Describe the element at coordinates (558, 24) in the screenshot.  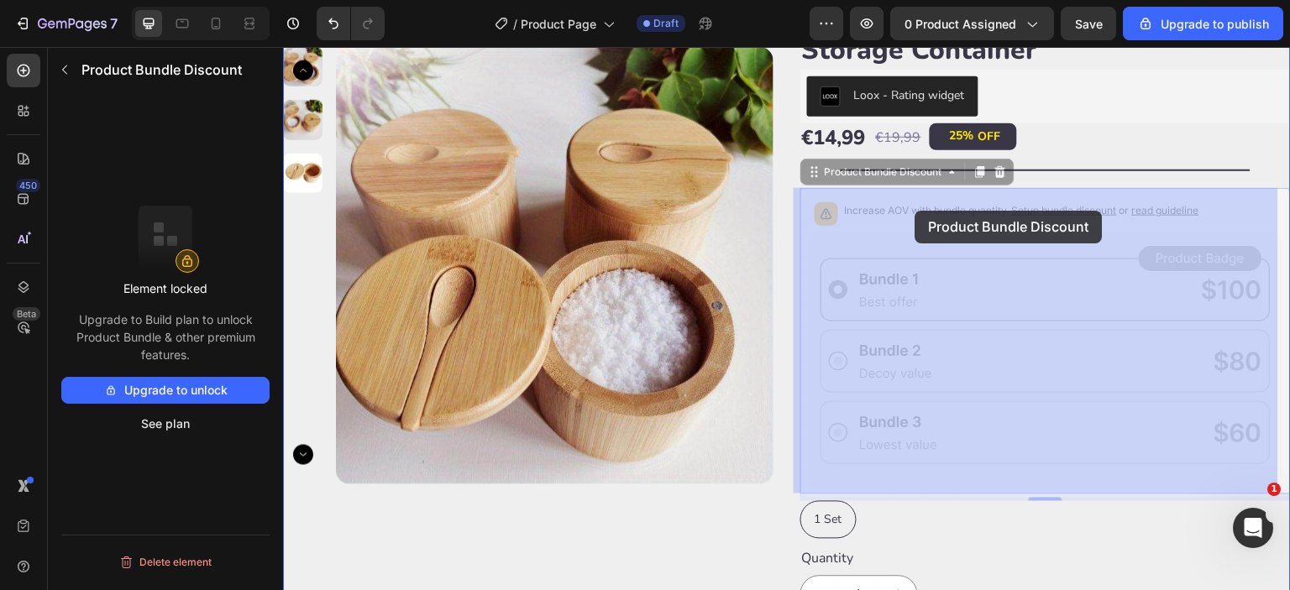
I see `span: Product Page` at that location.